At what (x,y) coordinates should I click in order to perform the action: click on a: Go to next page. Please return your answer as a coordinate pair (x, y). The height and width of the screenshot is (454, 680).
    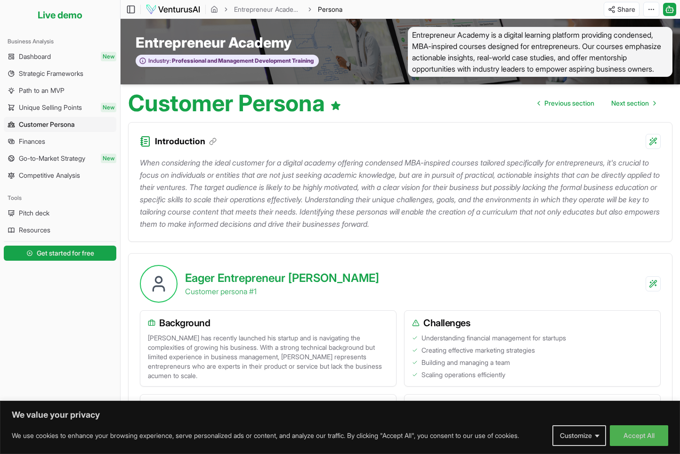
    Looking at the image, I should click on (634, 103).